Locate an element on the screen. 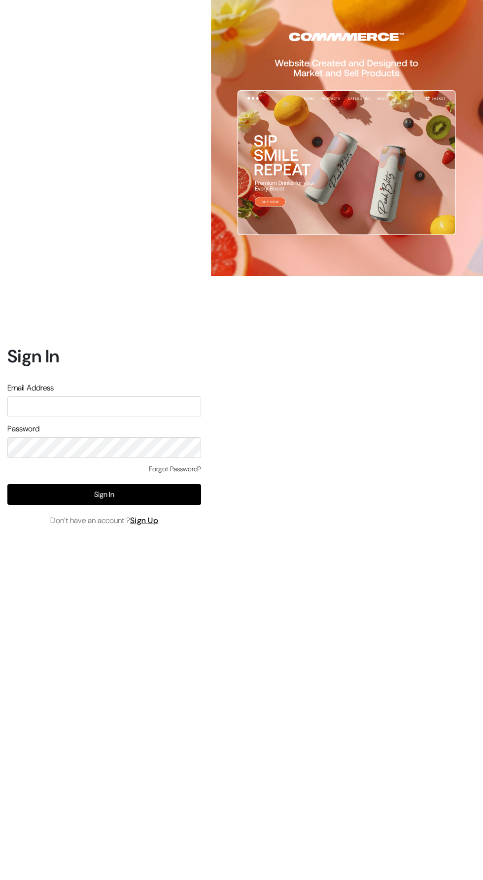 This screenshot has height=880, width=483. a: Sign Up is located at coordinates (144, 520).